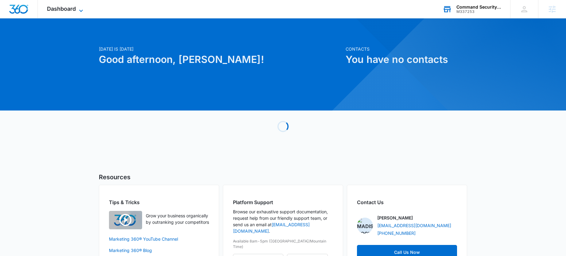 The width and height of the screenshot is (566, 256). What do you see at coordinates (159, 250) in the screenshot?
I see `a: Marketing 360® Blog` at bounding box center [159, 250].